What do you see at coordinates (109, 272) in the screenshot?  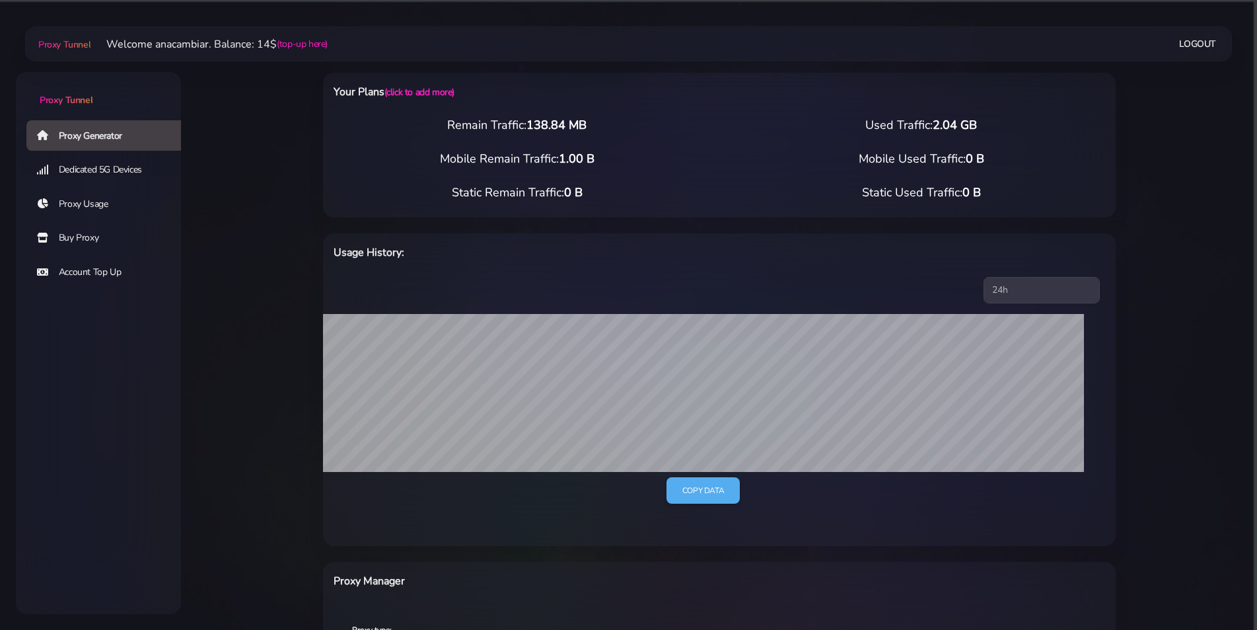 I see `a: Account Top Up` at bounding box center [109, 272].